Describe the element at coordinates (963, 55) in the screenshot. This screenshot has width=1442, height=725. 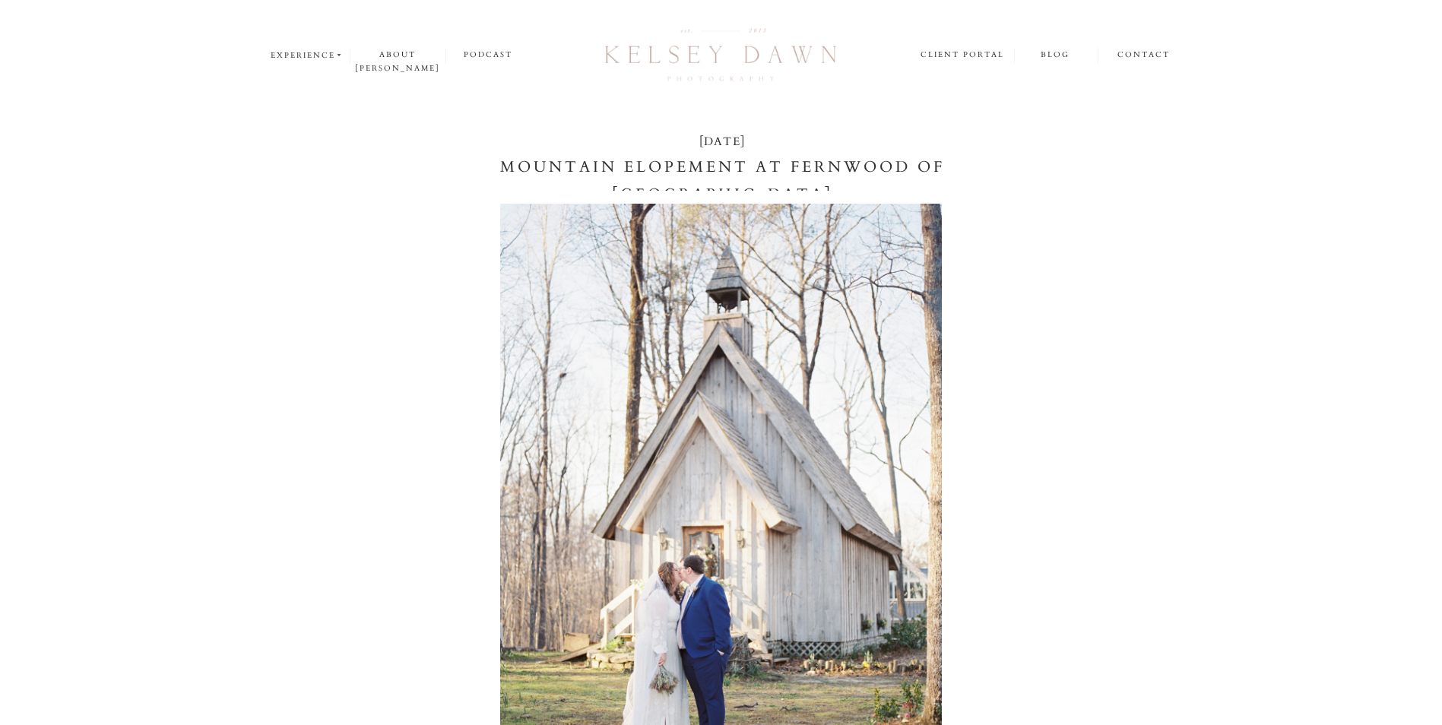
I see `a: client portal` at that location.